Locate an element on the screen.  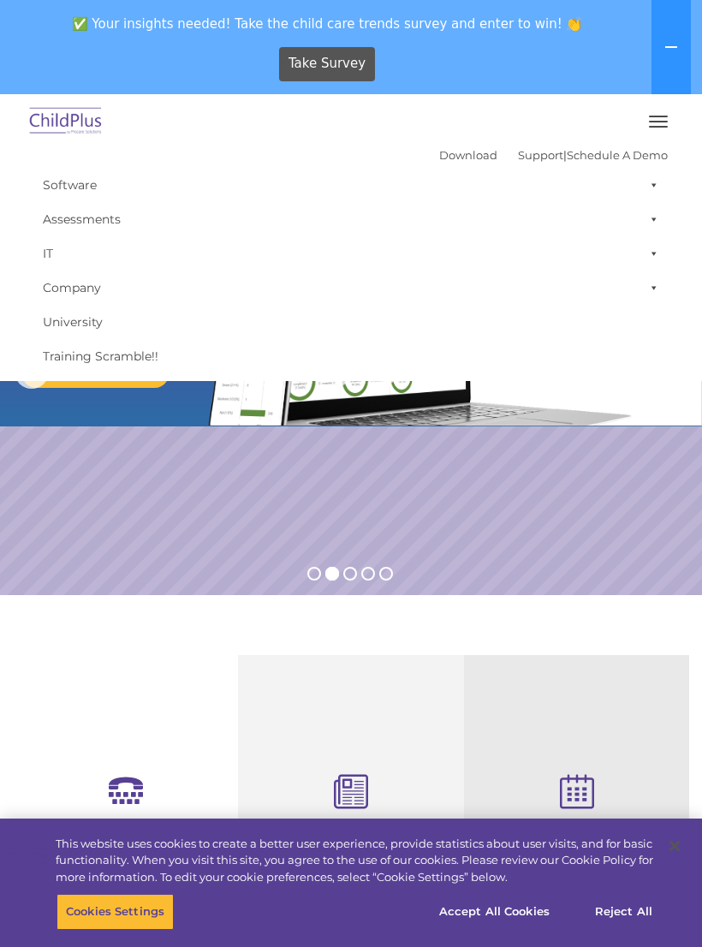
img: ChildPlus by Procare Solutions is located at coordinates (66, 122).